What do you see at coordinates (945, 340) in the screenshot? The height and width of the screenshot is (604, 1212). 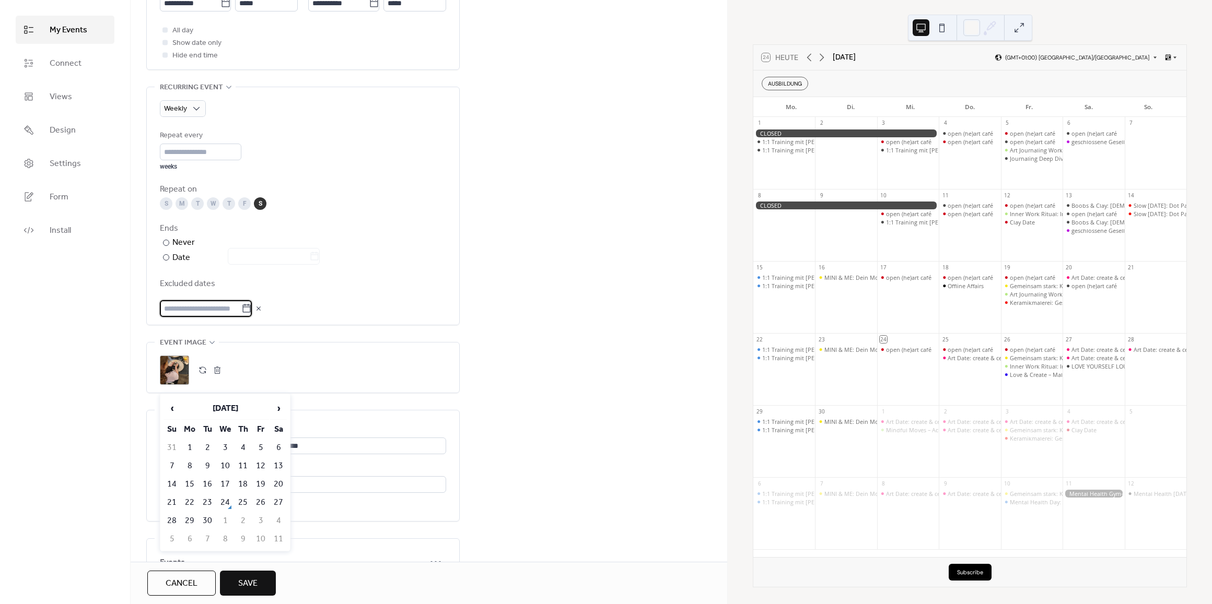 I see `div: 25` at bounding box center [945, 340].